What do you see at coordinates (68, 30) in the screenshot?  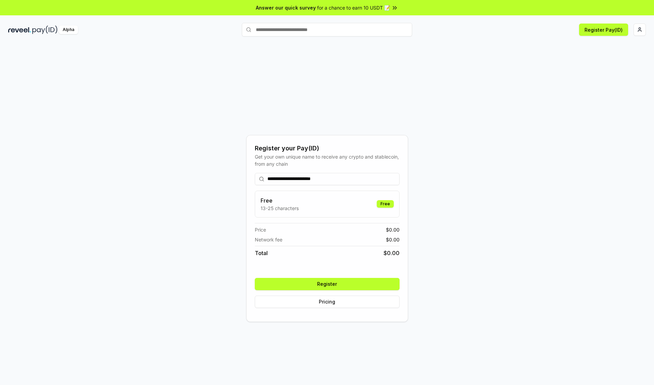 I see `div: Alpha` at bounding box center [68, 30].